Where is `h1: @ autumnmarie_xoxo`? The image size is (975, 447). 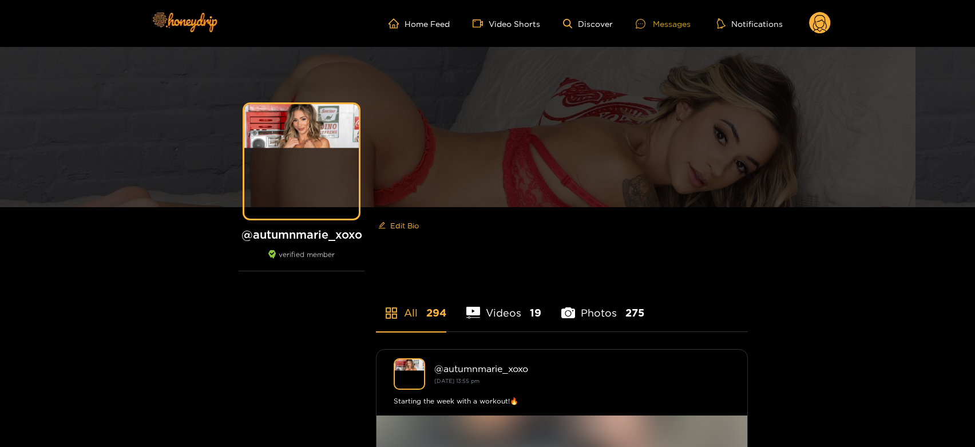
h1: @ autumnmarie_xoxo is located at coordinates (302, 234).